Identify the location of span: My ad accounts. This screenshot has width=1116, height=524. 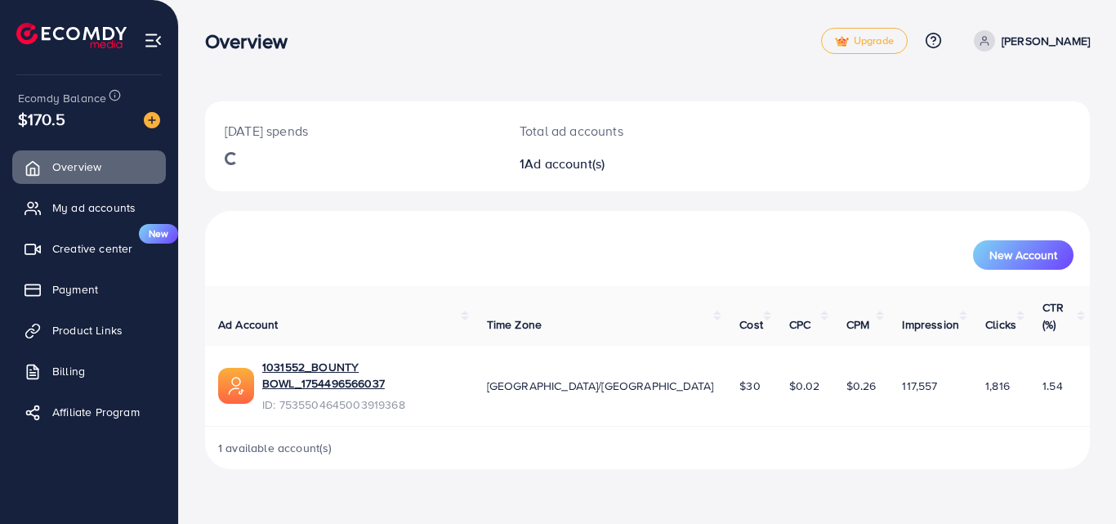
(94, 208).